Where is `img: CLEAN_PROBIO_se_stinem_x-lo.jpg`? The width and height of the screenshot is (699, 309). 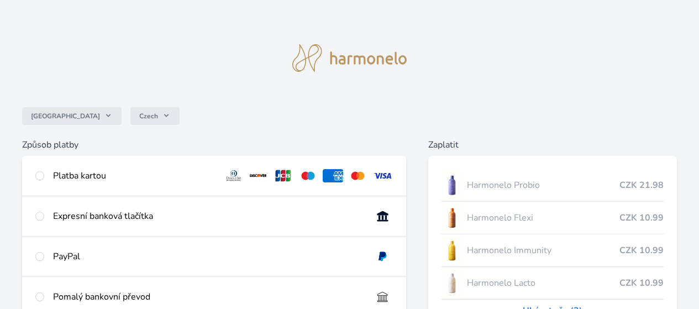
img: CLEAN_PROBIO_se_stinem_x-lo.jpg is located at coordinates (452, 185).